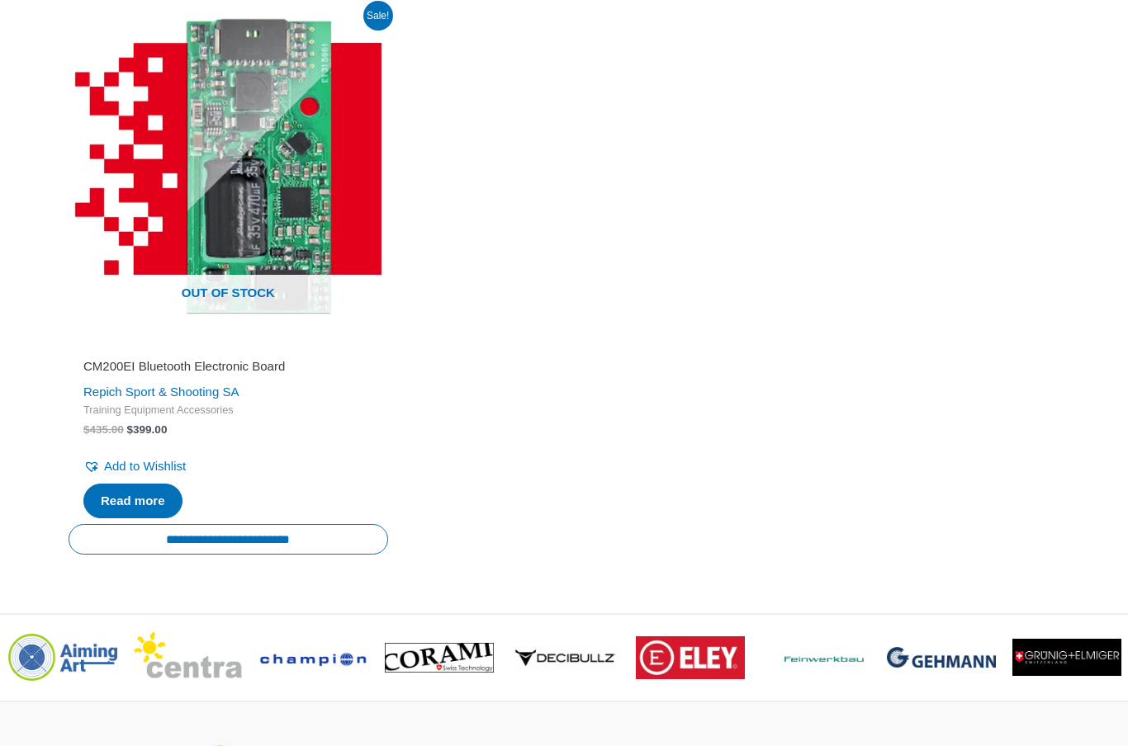  Describe the element at coordinates (690, 657) in the screenshot. I see `img: brand logo` at that location.